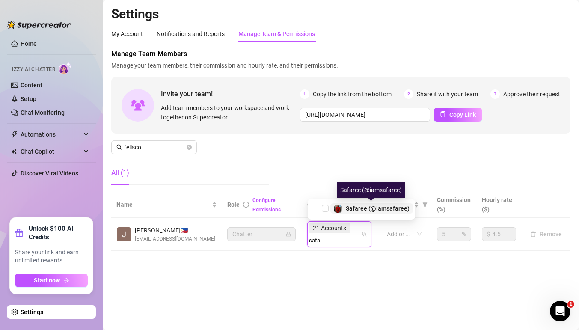 The image size is (579, 330). What do you see at coordinates (33, 69) in the screenshot?
I see `span: Izzy AI Chatter` at bounding box center [33, 69].